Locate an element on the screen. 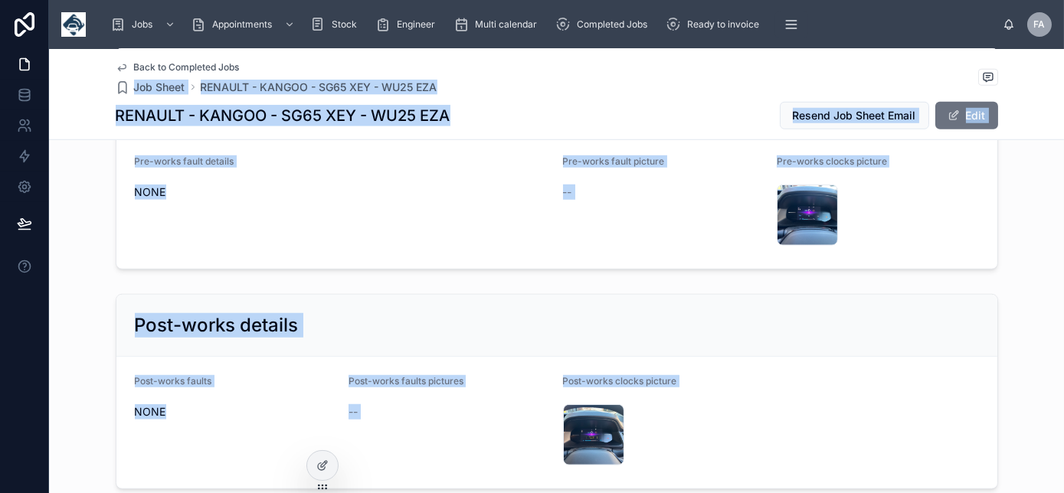 Image resolution: width=1064 pixels, height=493 pixels. a: RENAULT - KANGOO - SG65 XEY - WU25 EZA is located at coordinates (319, 87).